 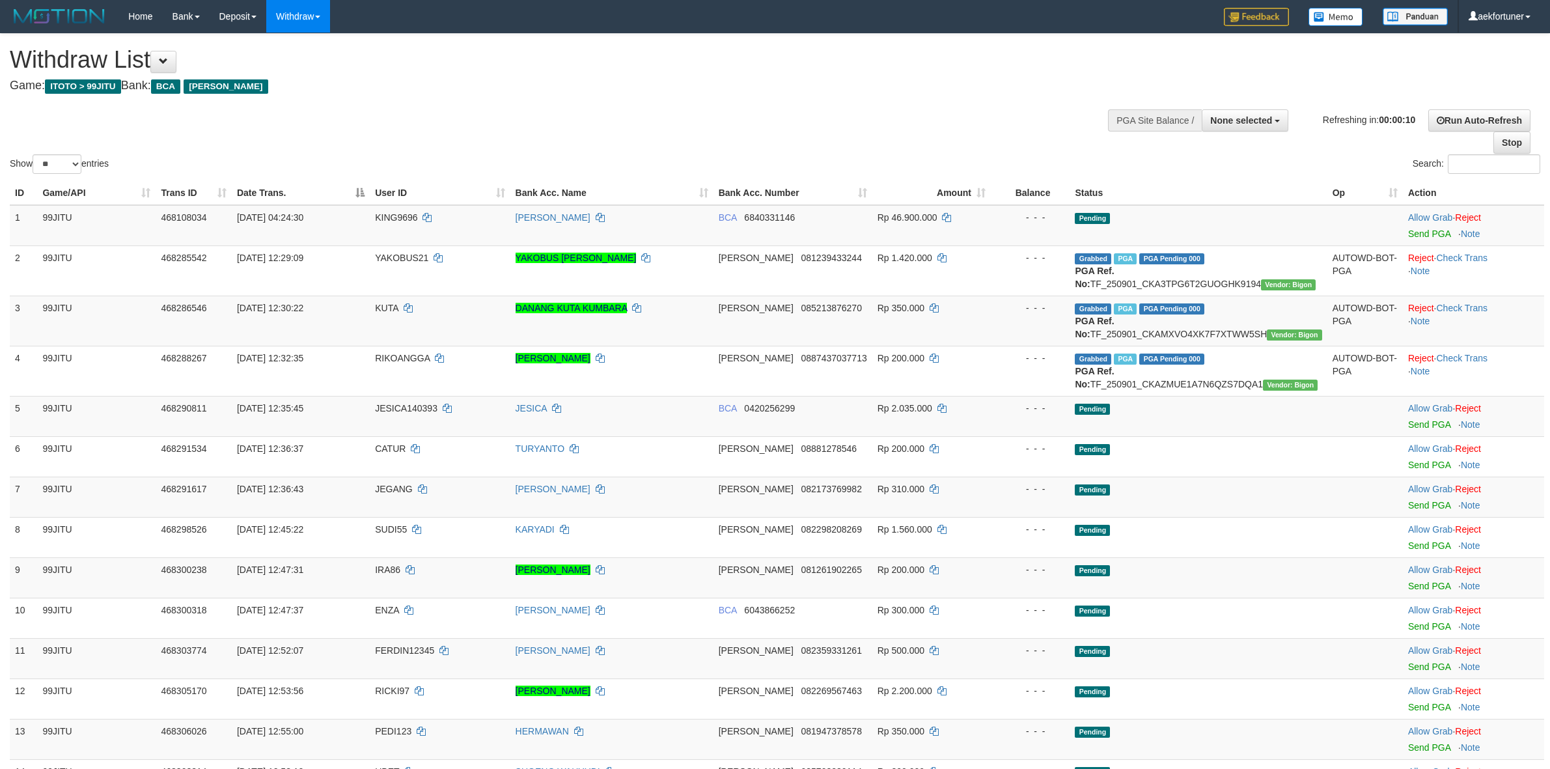 What do you see at coordinates (23, 320) in the screenshot?
I see `td: 3` at bounding box center [23, 320].